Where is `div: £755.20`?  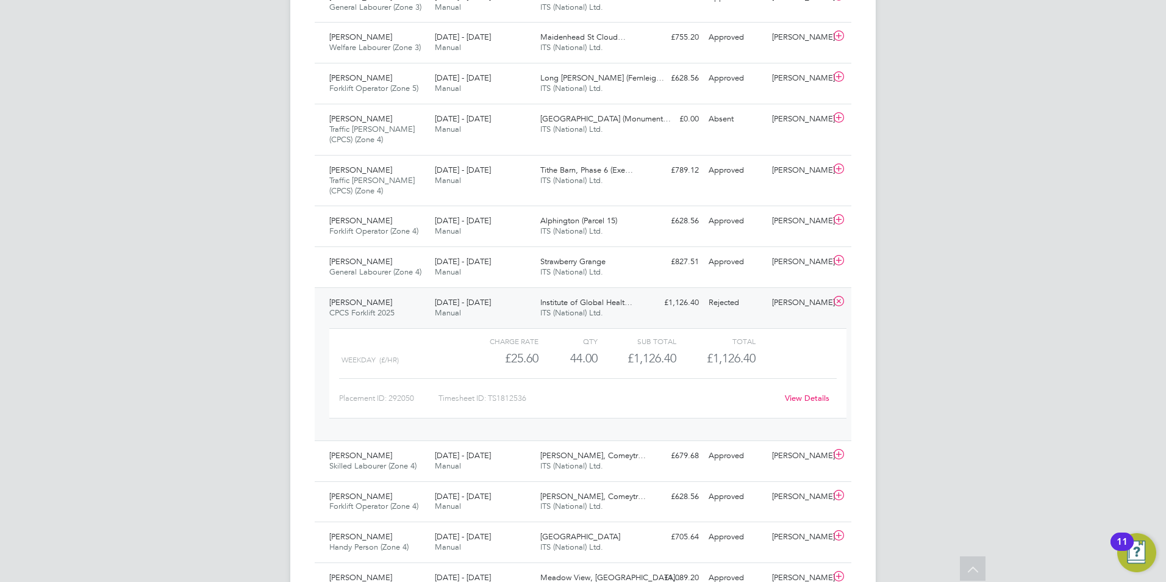
div: £755.20 is located at coordinates (672, 37).